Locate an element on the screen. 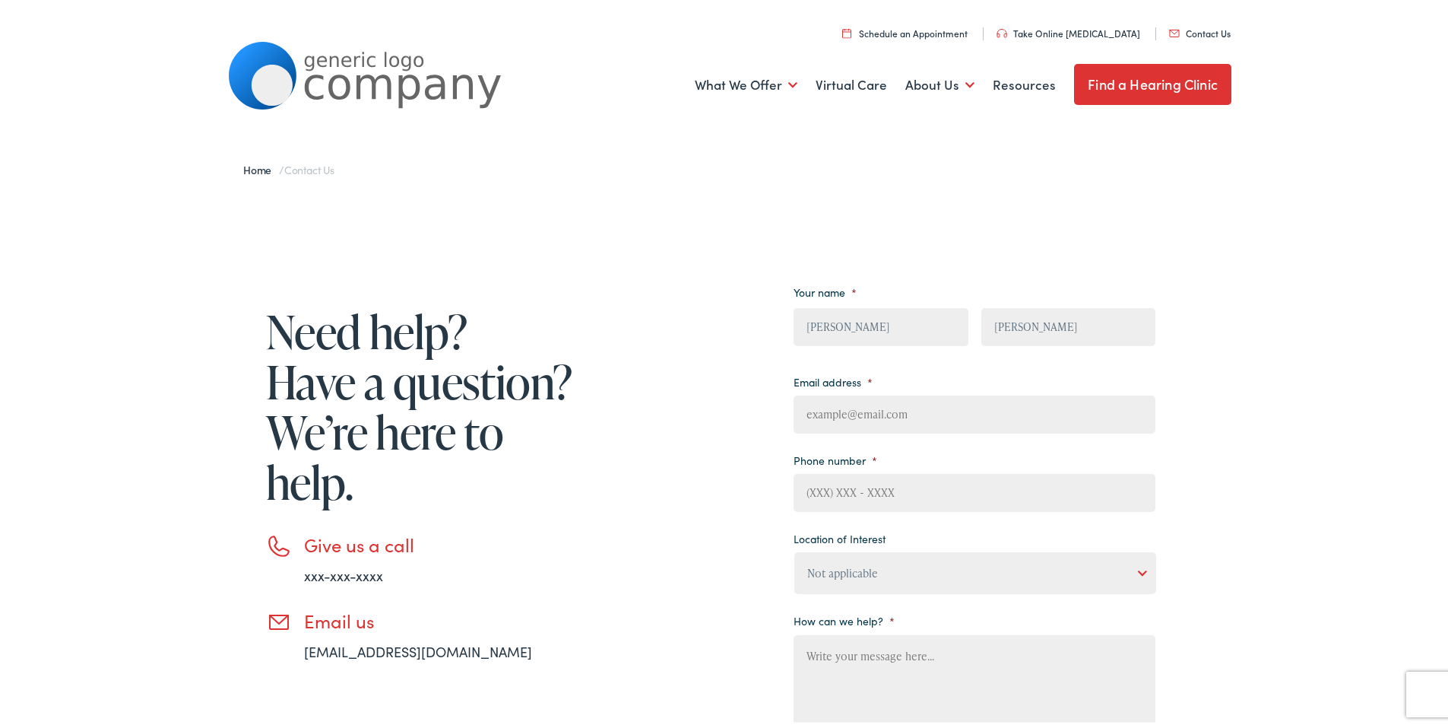 The width and height of the screenshot is (1448, 725). a: Home is located at coordinates (261, 167).